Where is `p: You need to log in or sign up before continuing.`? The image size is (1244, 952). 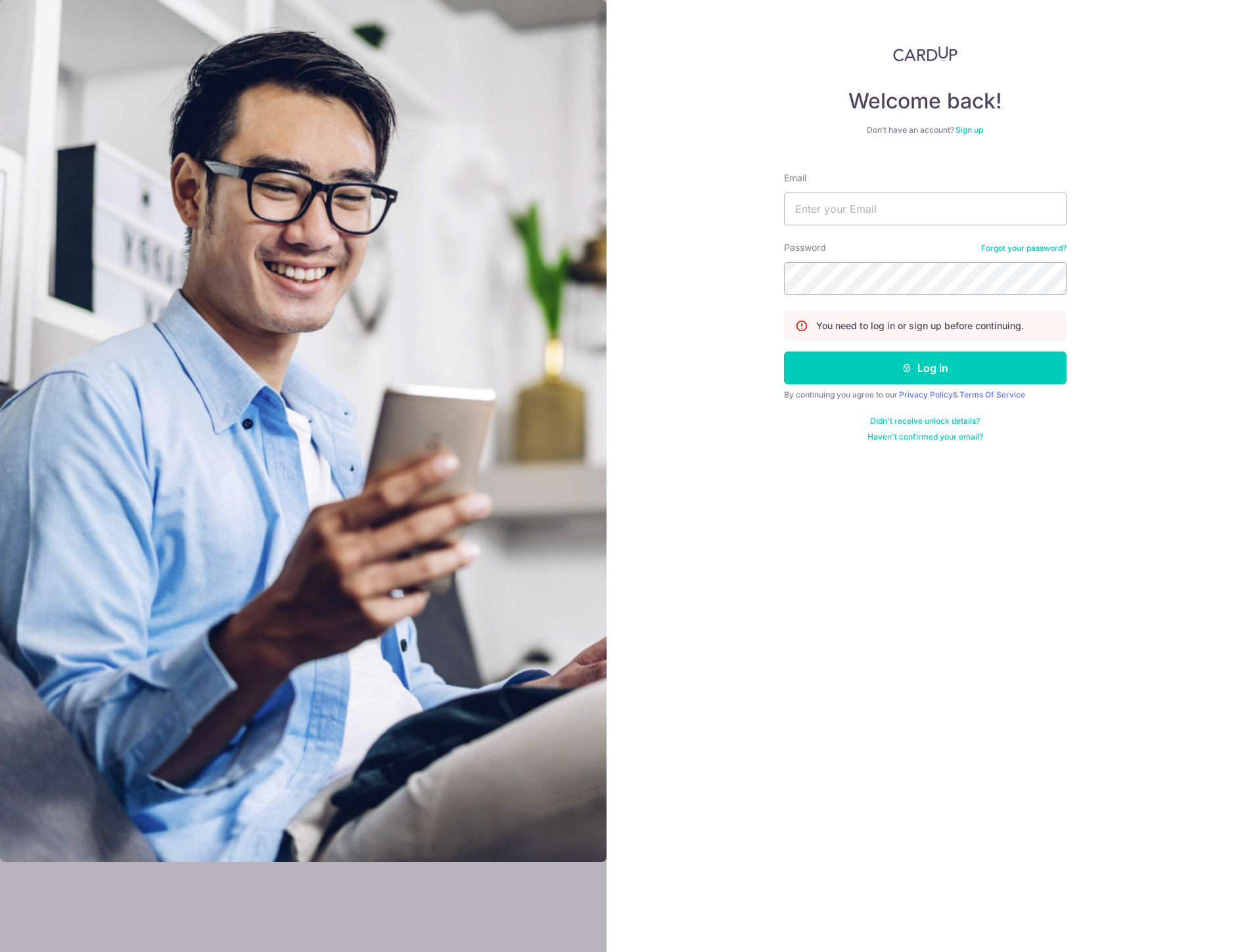 p: You need to log in or sign up before continuing. is located at coordinates (920, 326).